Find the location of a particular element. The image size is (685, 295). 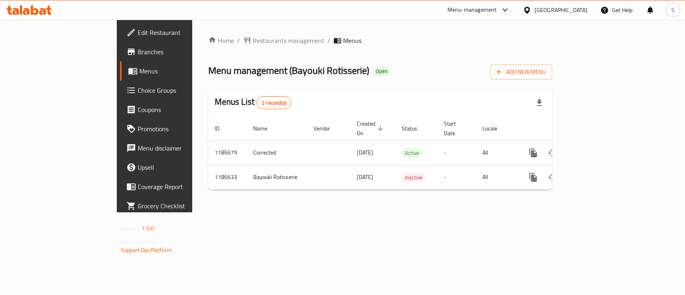

div: Active is located at coordinates (412, 153).